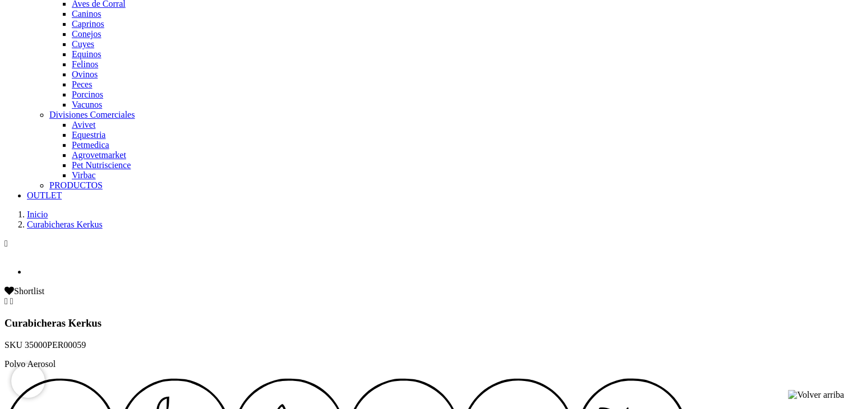 The width and height of the screenshot is (853, 409). Describe the element at coordinates (85, 74) in the screenshot. I see `span: Ovinos` at that location.